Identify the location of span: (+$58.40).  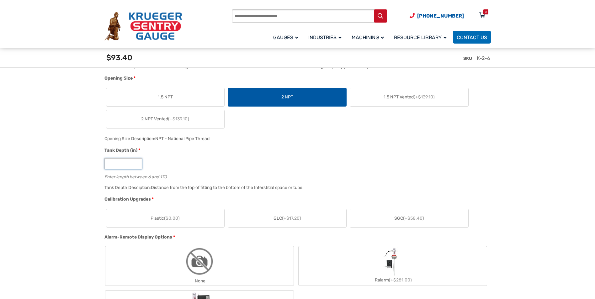
(414, 218).